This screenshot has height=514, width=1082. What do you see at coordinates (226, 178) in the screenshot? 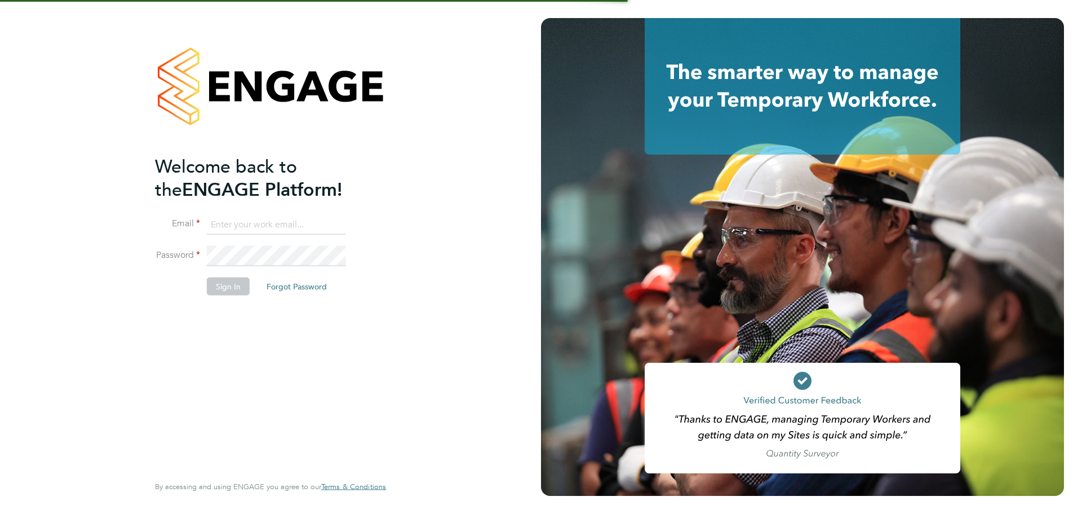
I see `span: Welcome back to the` at bounding box center [226, 178].